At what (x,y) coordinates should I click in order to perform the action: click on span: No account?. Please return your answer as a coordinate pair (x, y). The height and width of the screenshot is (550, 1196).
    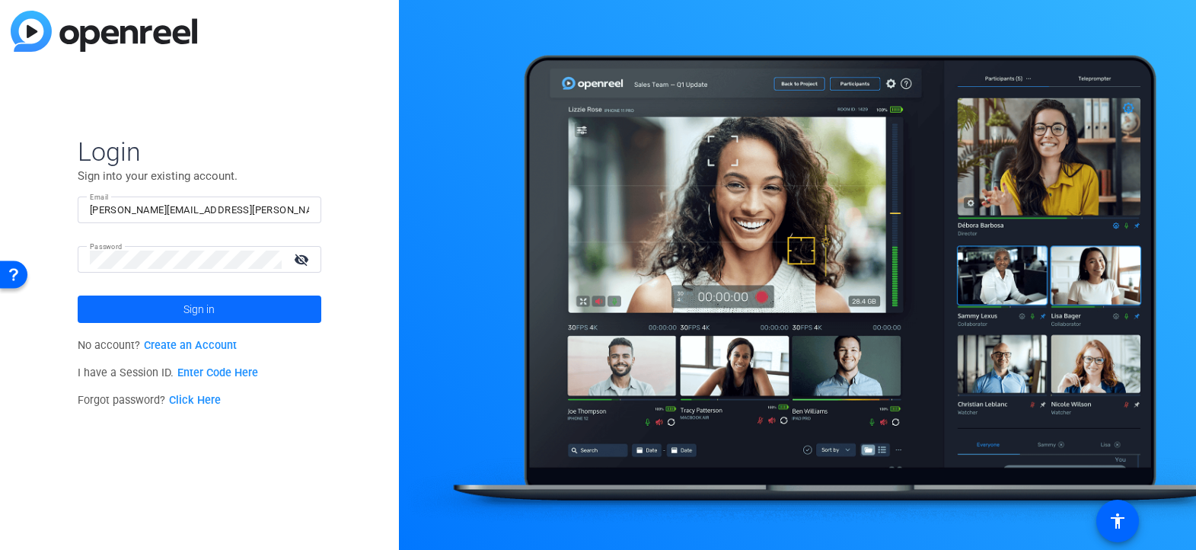
    Looking at the image, I should click on (157, 345).